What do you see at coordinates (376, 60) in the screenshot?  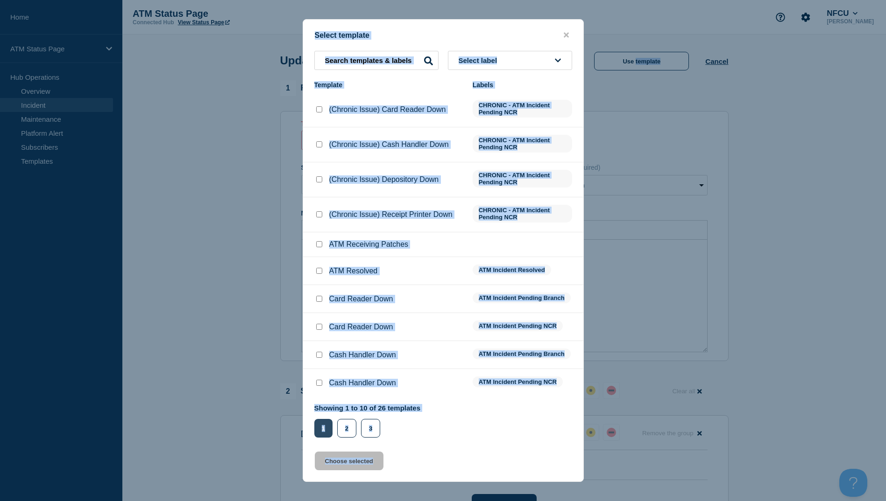 I see `input: Search templates & labels` at bounding box center [376, 60].